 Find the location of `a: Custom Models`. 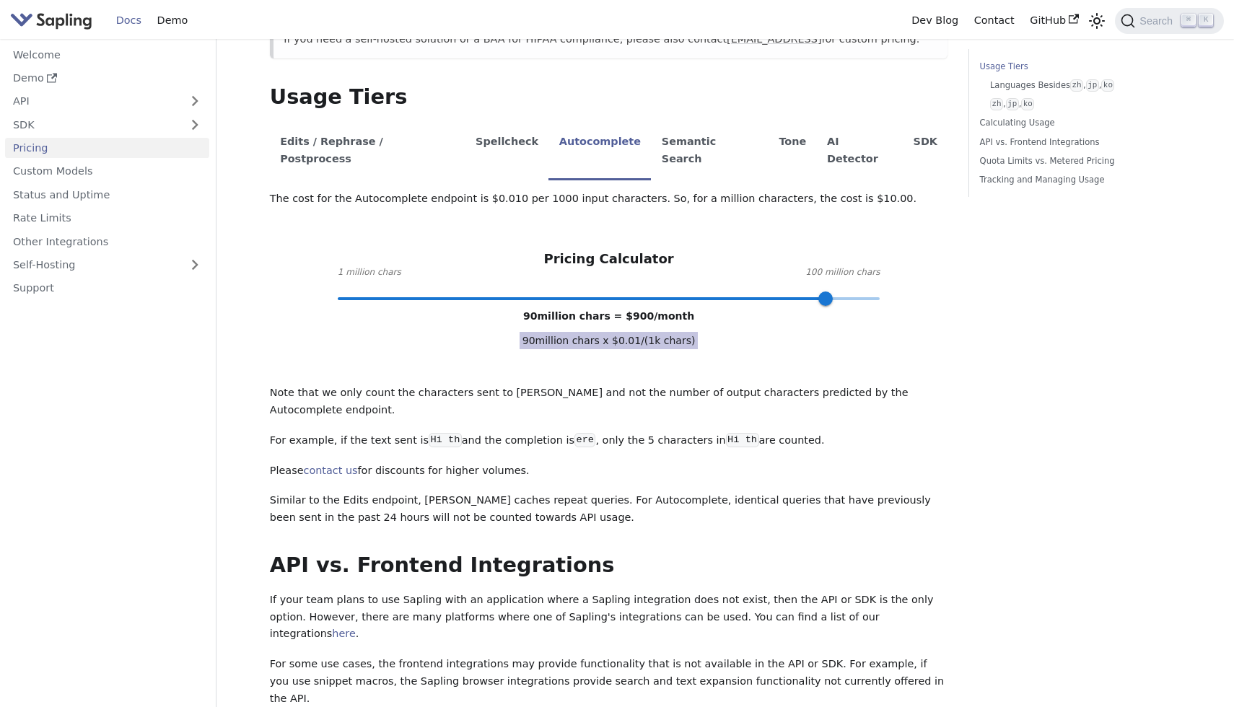

a: Custom Models is located at coordinates (107, 171).